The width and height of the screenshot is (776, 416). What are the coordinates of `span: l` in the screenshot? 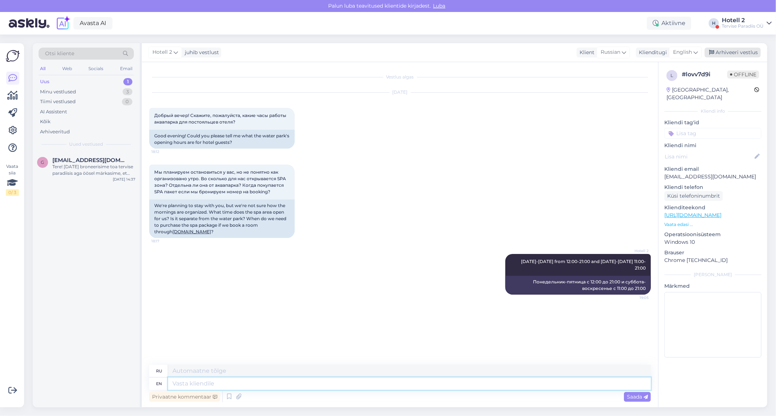 It's located at (672, 75).